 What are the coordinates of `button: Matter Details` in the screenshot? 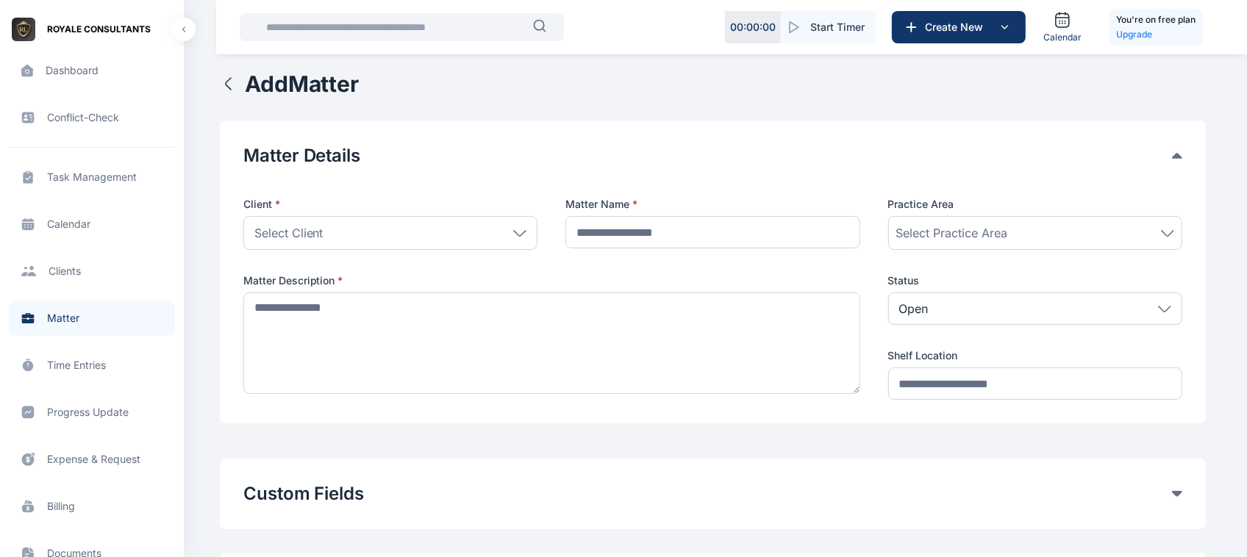 It's located at (707, 156).